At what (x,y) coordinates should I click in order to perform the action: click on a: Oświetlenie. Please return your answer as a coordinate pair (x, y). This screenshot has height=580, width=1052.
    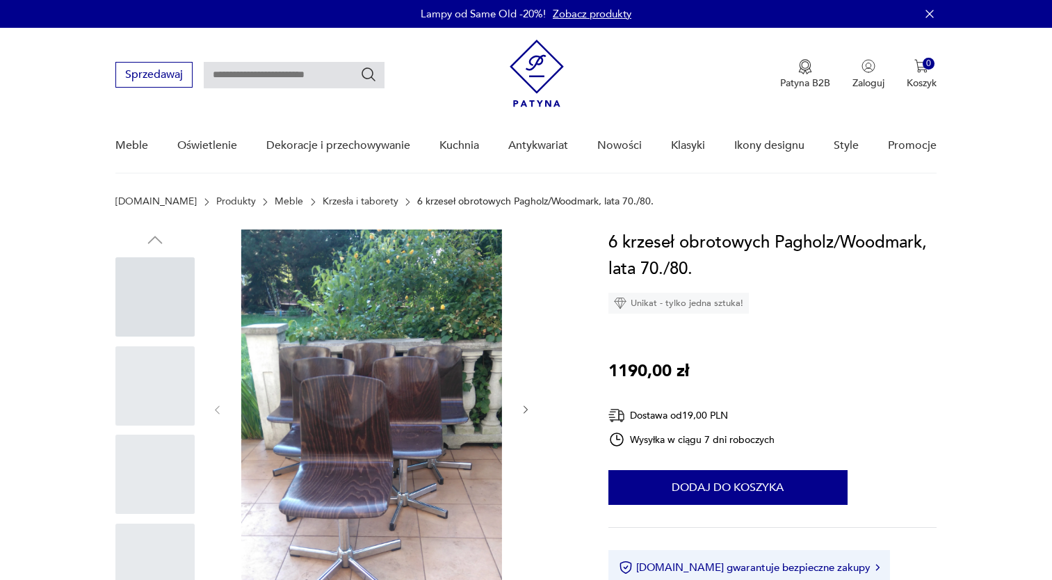
    Looking at the image, I should click on (207, 145).